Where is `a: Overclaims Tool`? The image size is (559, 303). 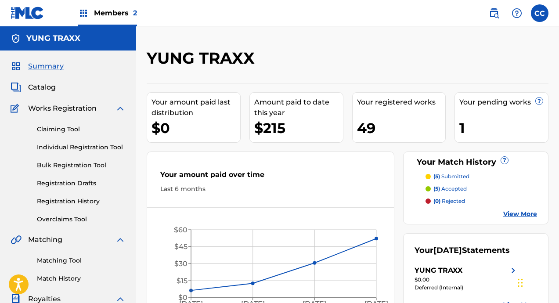 a: Overclaims Tool is located at coordinates (81, 219).